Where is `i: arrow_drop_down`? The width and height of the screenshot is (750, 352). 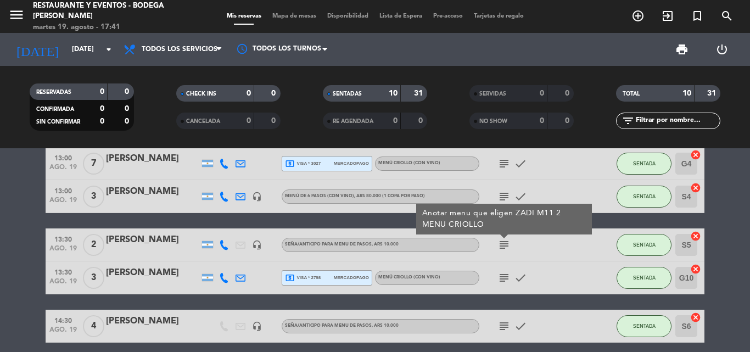
i: arrow_drop_down is located at coordinates (109, 49).